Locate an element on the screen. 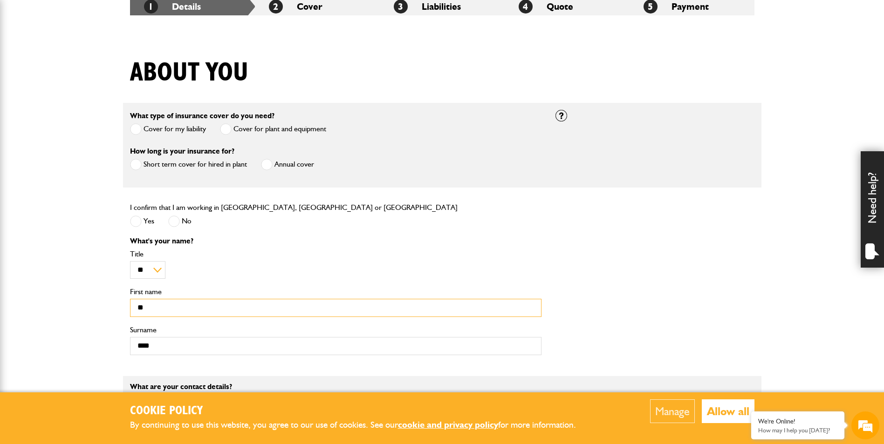 The width and height of the screenshot is (884, 444). a: cookie and privacy policy is located at coordinates (448, 425).